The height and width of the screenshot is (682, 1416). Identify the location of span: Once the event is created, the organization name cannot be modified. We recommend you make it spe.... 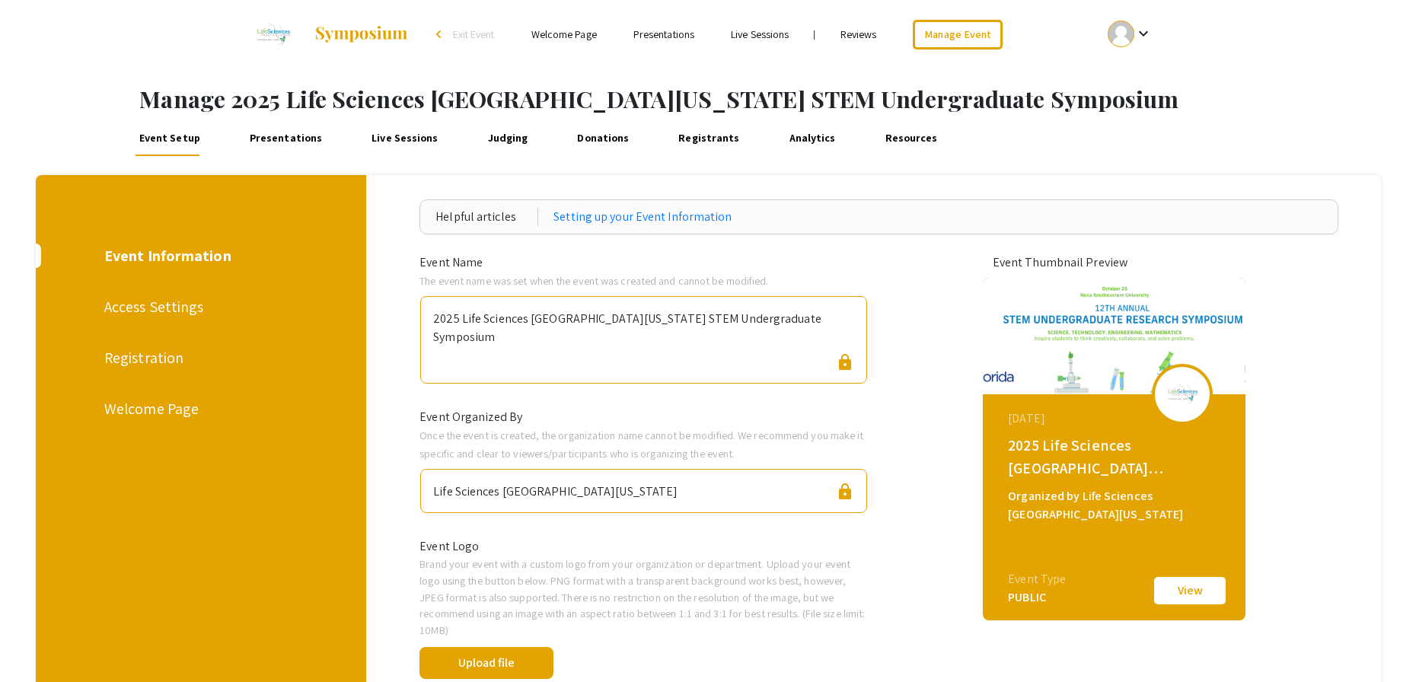
(641, 444).